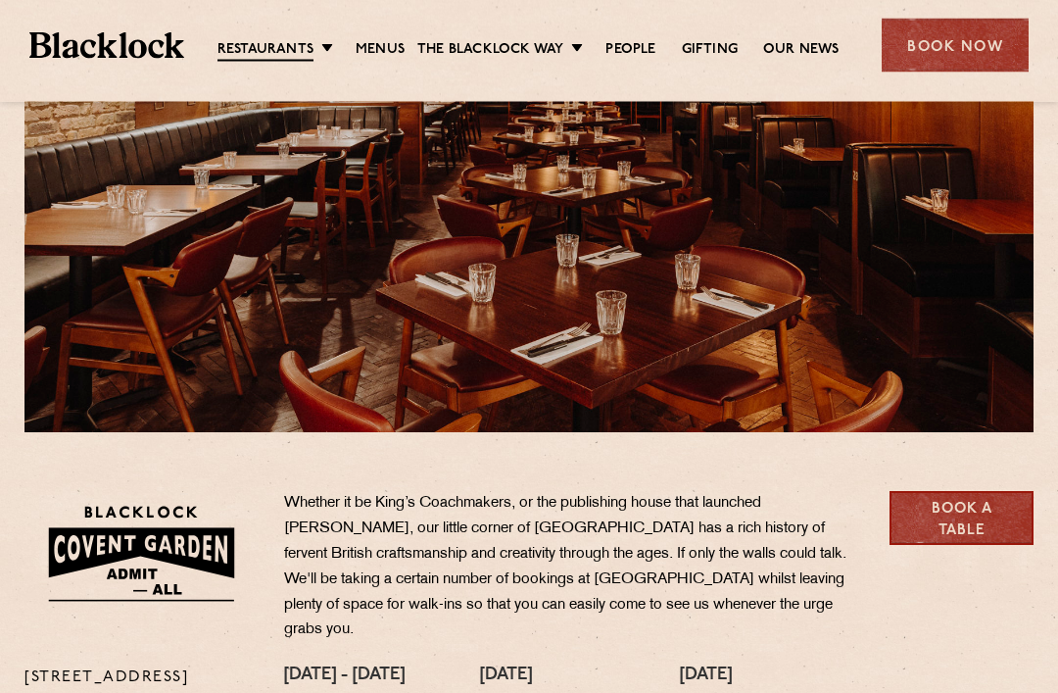 This screenshot has width=1058, height=693. Describe the element at coordinates (955, 45) in the screenshot. I see `div: Book Now` at that location.